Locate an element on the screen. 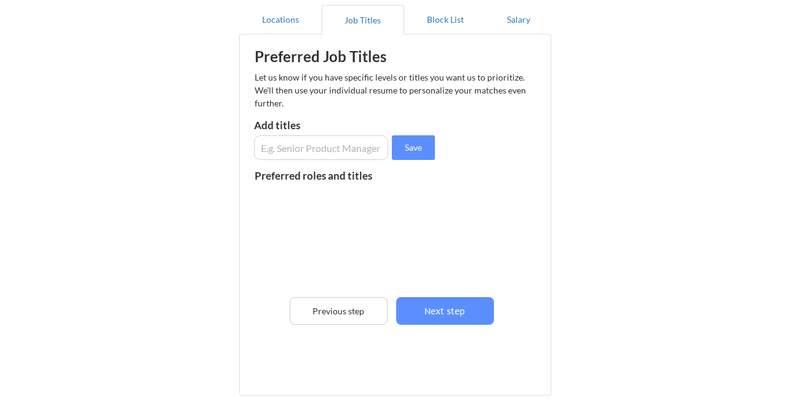 The image size is (788, 414). button: Save is located at coordinates (413, 148).